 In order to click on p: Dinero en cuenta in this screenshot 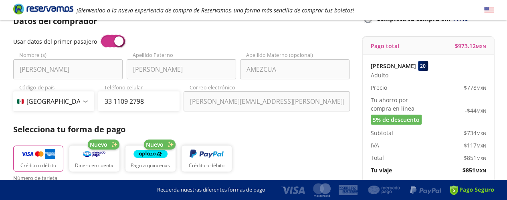, I will do `click(94, 166)`.